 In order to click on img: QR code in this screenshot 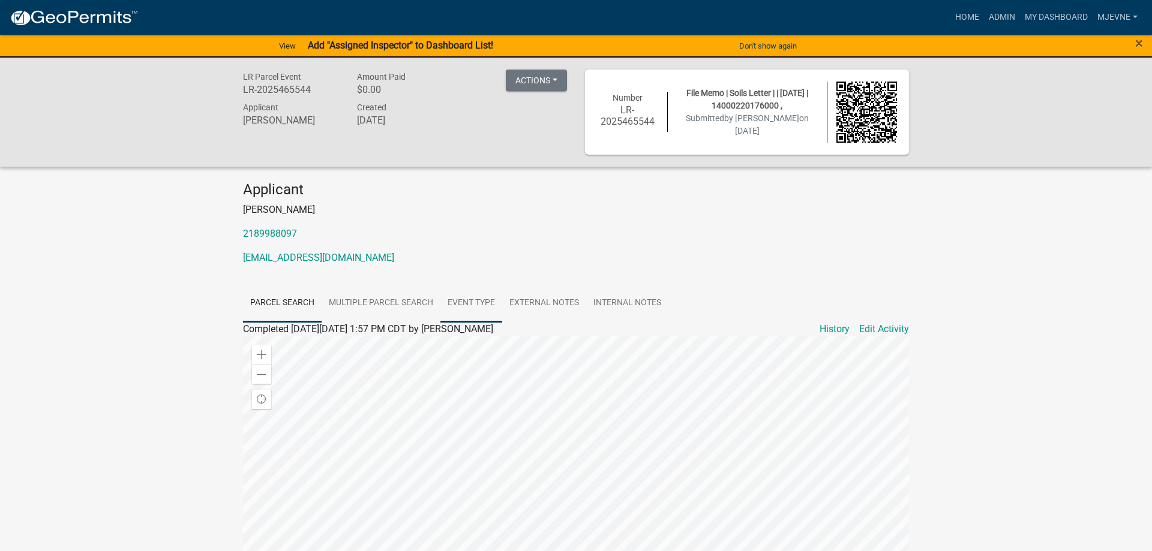, I will do `click(867, 112)`.